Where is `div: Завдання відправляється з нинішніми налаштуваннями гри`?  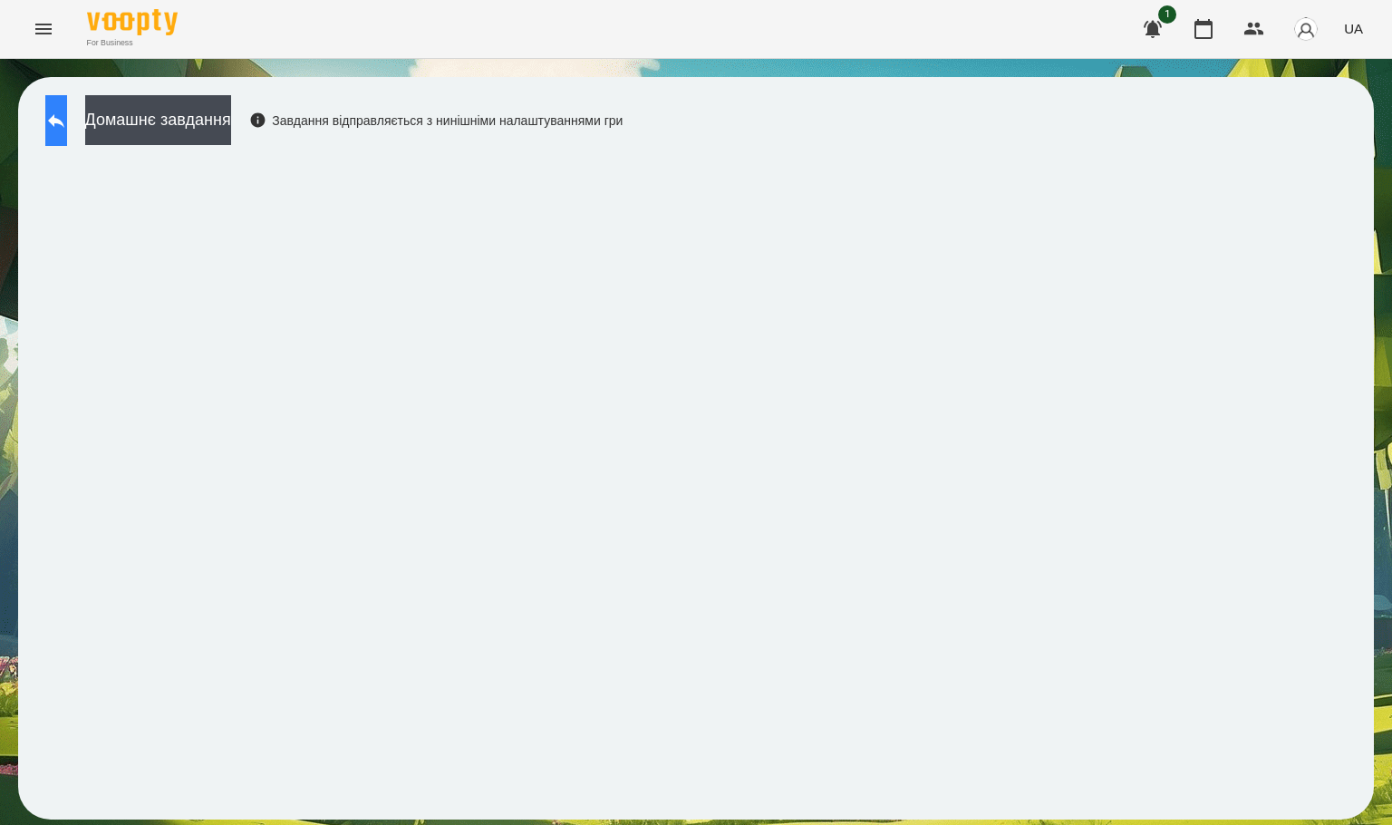
div: Завдання відправляється з нинішніми налаштуваннями гри is located at coordinates (436, 121).